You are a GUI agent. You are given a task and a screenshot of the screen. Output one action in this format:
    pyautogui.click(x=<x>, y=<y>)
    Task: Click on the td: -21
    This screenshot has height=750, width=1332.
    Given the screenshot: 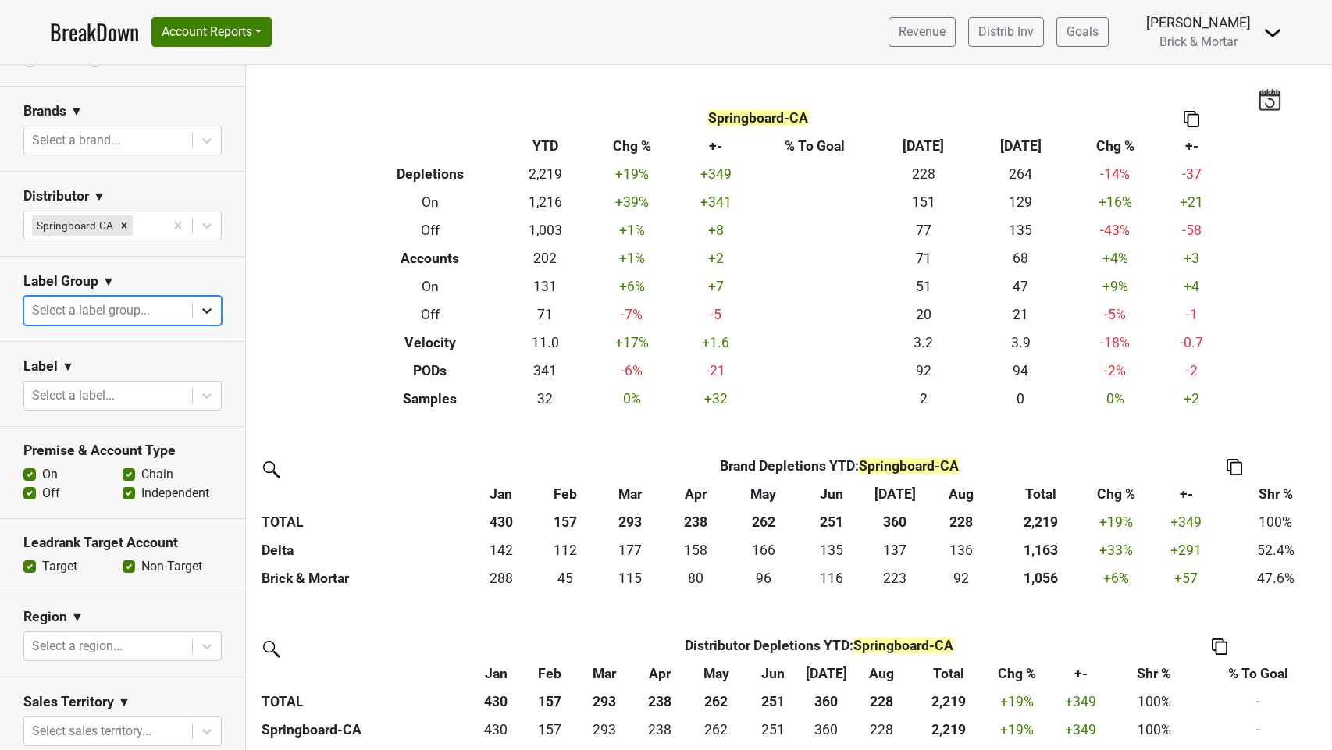 What is the action you would take?
    pyautogui.click(x=716, y=371)
    